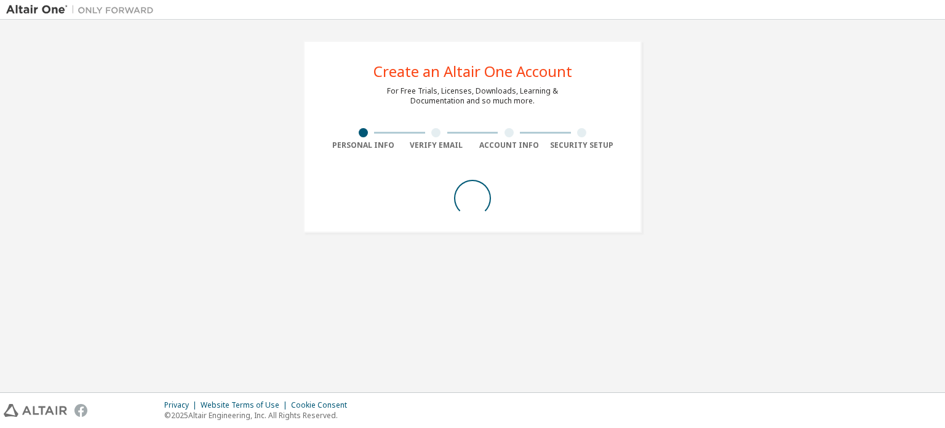  What do you see at coordinates (472, 96) in the screenshot?
I see `div: For Free Trials, Licenses, Downloads, Learning & Documentation and so much more.` at bounding box center [472, 96].